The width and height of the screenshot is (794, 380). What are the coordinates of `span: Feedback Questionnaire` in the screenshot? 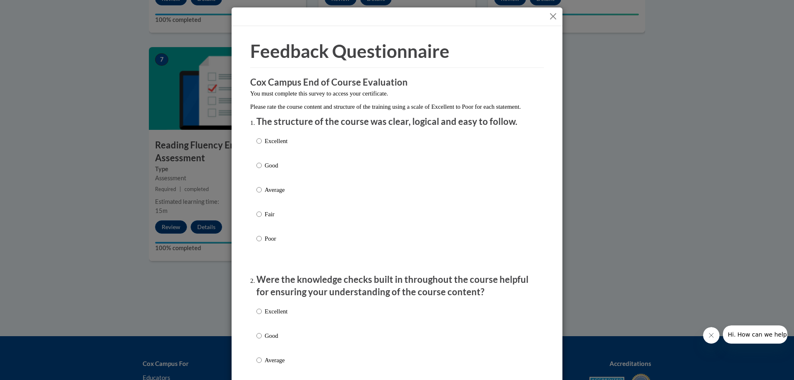 It's located at (350, 51).